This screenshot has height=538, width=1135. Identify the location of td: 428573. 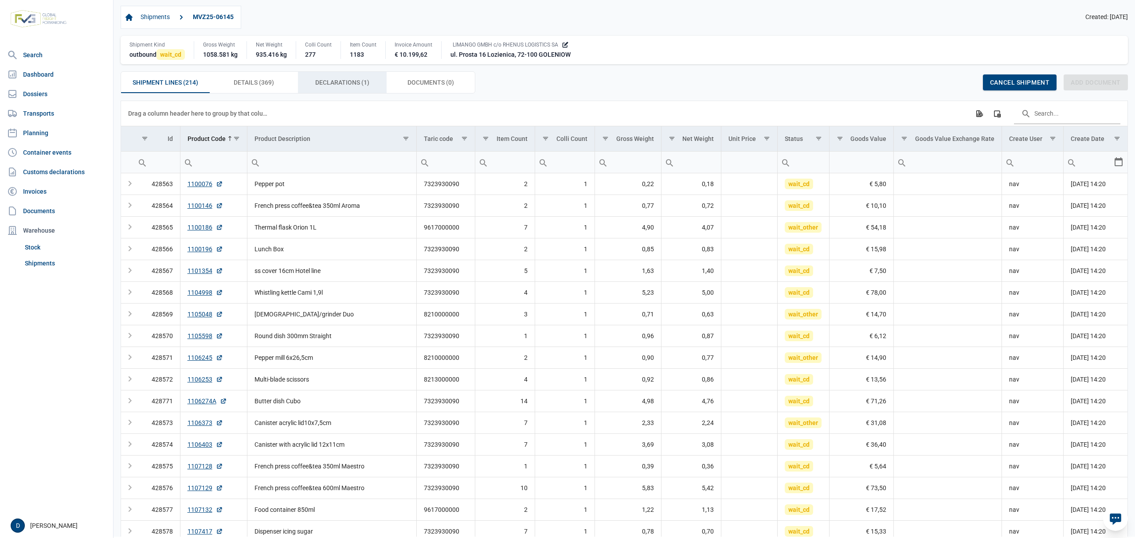
(157, 423).